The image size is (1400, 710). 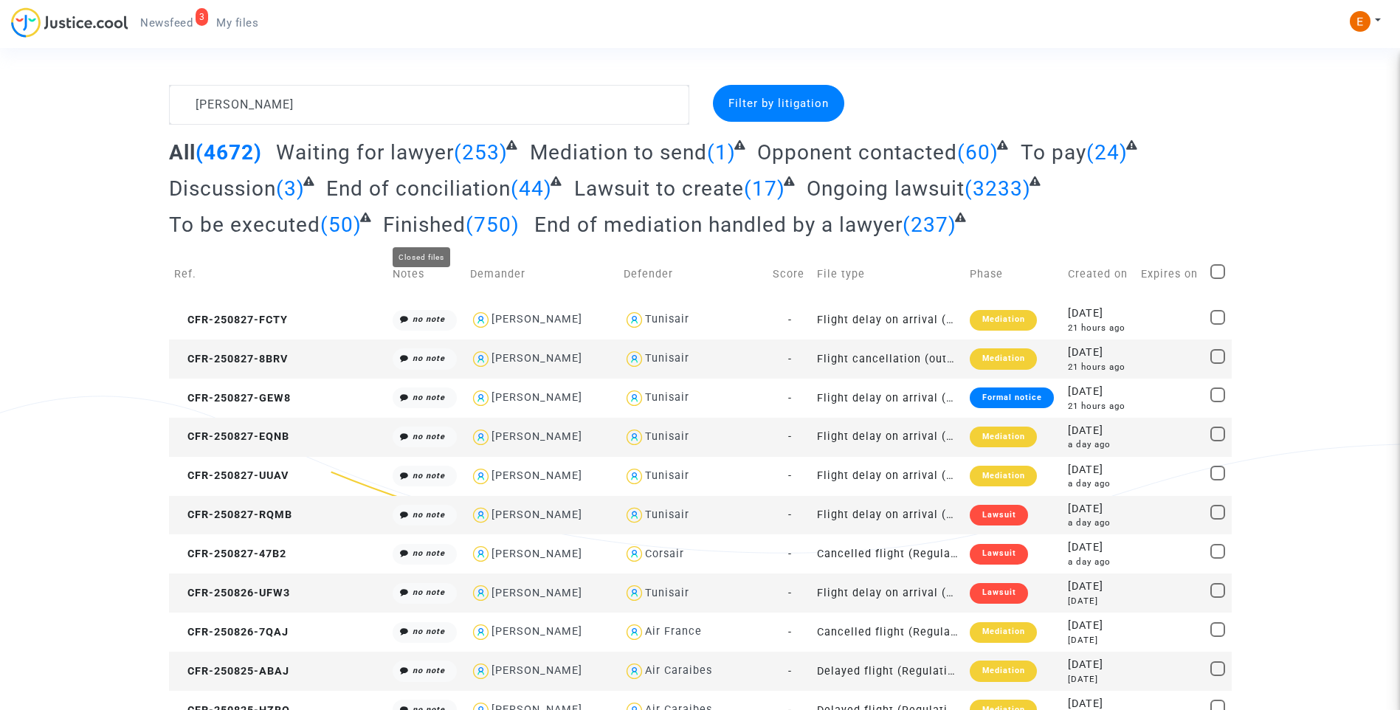 I want to click on td: Delayed flight (Regulation EC 261/2004), so click(x=889, y=671).